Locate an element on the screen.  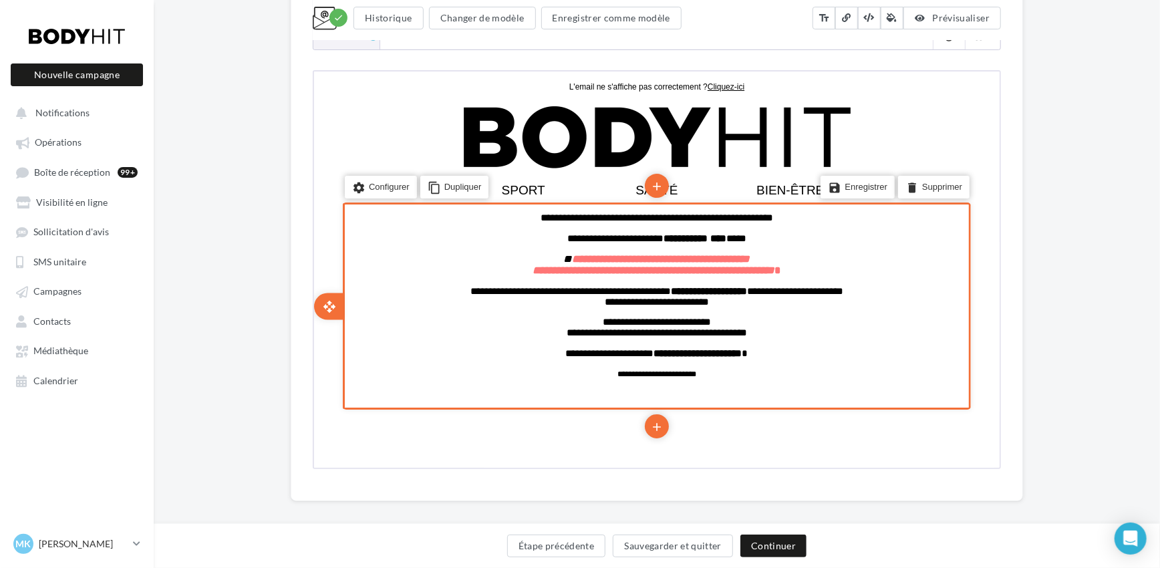
span: Boîte de réception is located at coordinates (72, 172).